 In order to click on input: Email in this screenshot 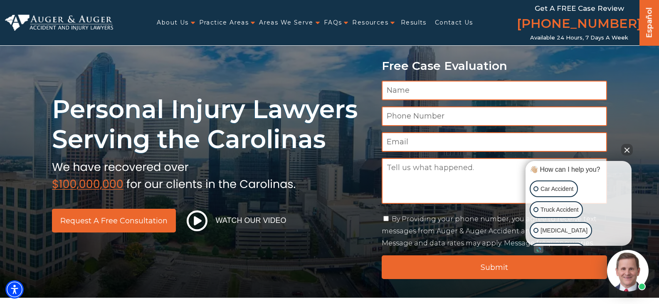, I will do `click(494, 142)`.